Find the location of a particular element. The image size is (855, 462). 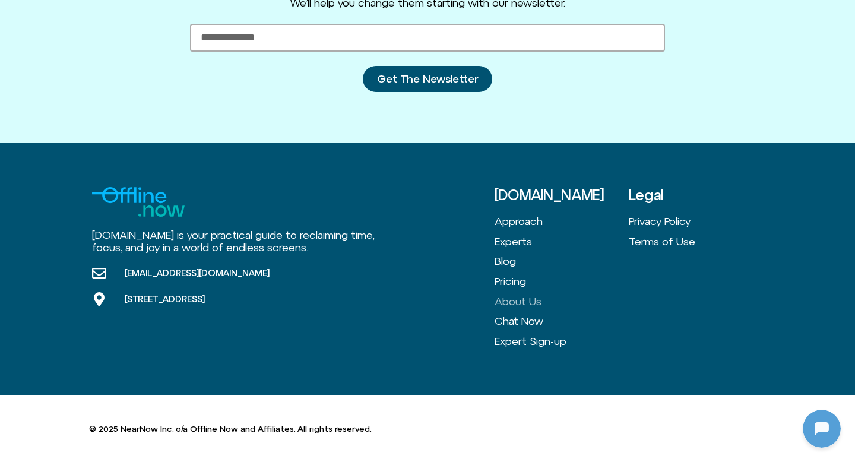

a: Privacy Policy is located at coordinates (696, 221).